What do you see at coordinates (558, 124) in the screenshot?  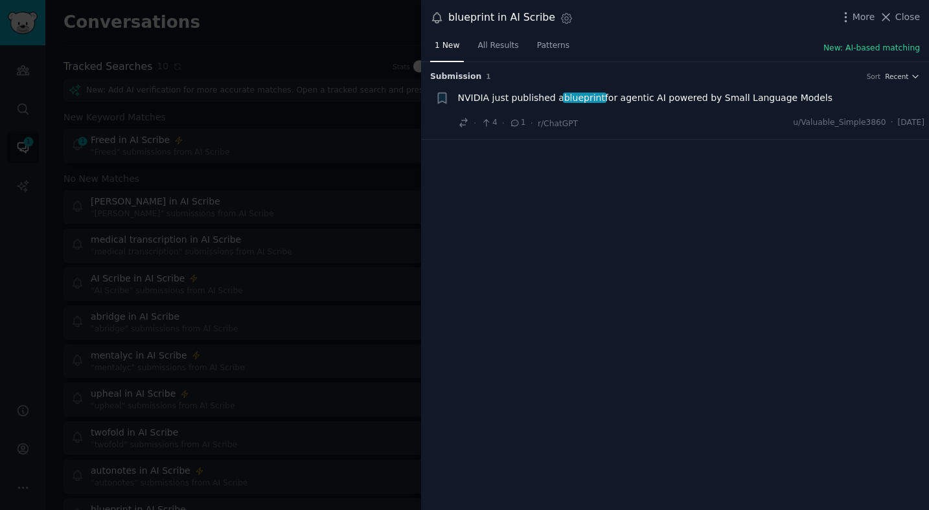 I see `span: r/ChatGPT` at bounding box center [558, 124].